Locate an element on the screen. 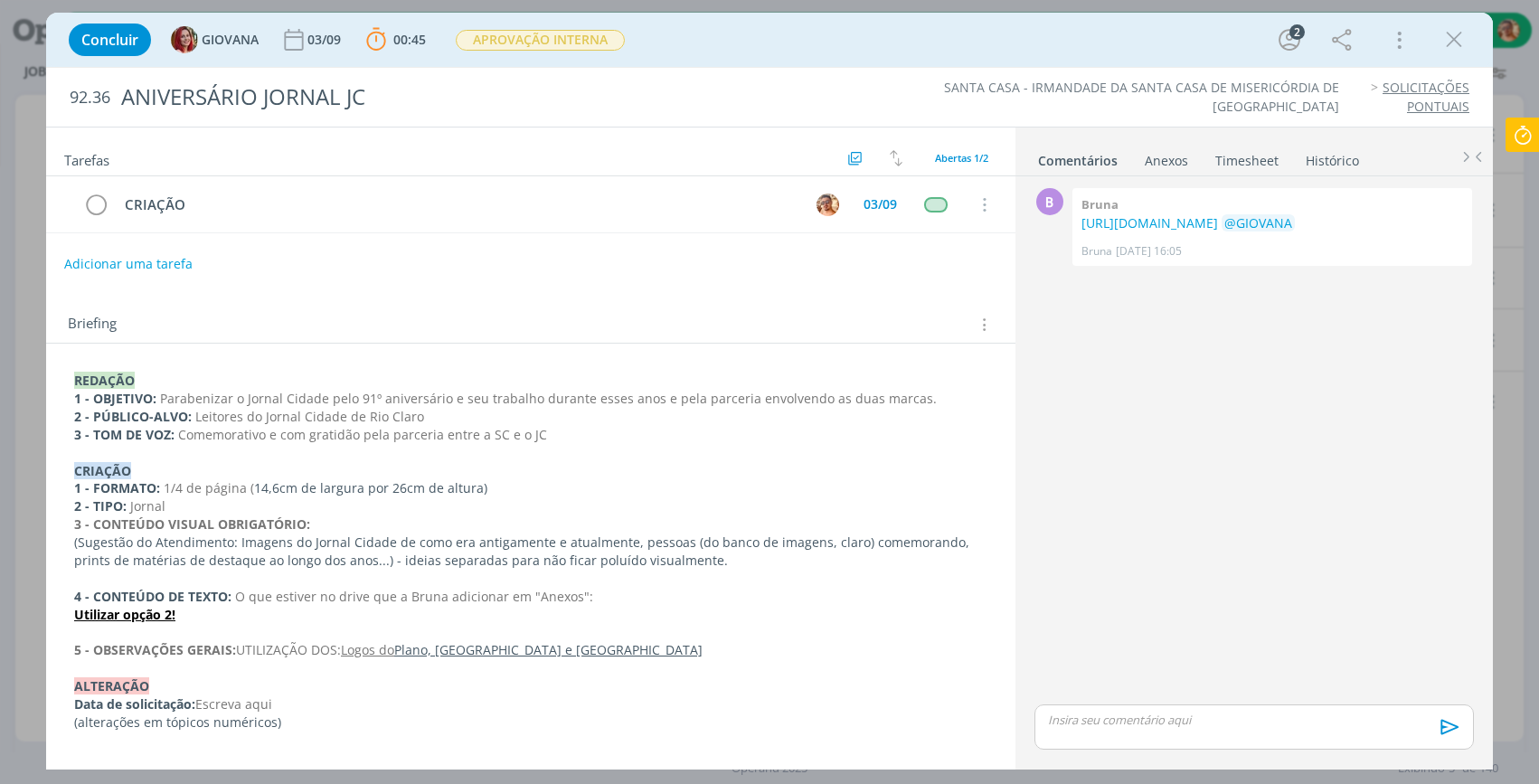 This screenshot has width=1539, height=784. button: 2 is located at coordinates (1289, 40).